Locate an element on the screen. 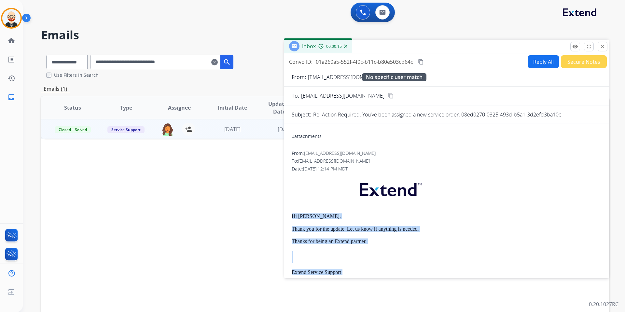 Image resolution: width=625 pixels, height=312 pixels. p: Thank you for the update. Let us know if anything is needed. is located at coordinates (447, 229).